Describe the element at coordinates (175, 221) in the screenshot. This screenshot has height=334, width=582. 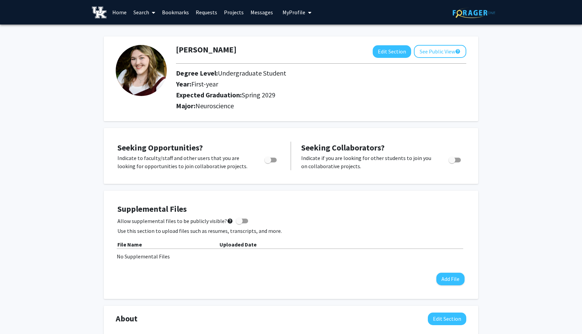
I see `span: Allow supplemental files to be publicly visible?` at that location.